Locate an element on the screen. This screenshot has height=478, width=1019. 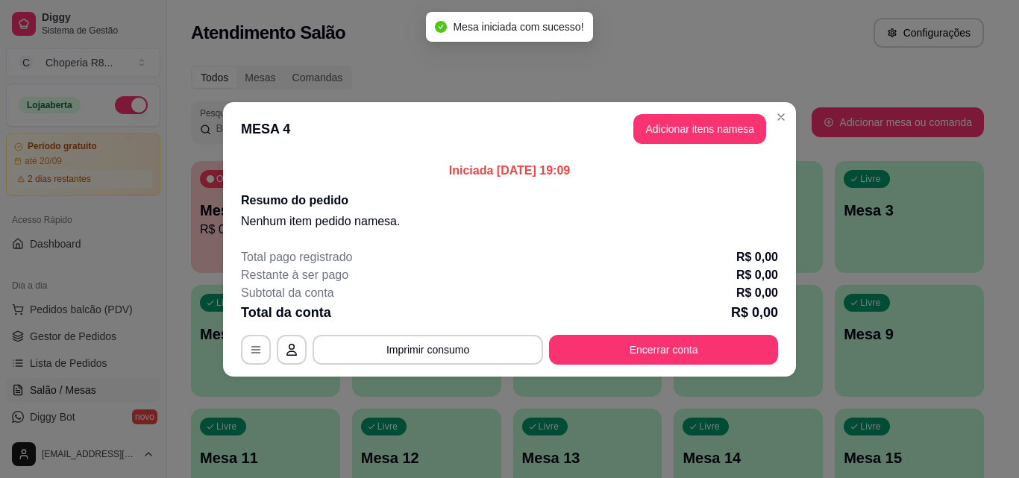
p: Total da conta is located at coordinates (286, 313).